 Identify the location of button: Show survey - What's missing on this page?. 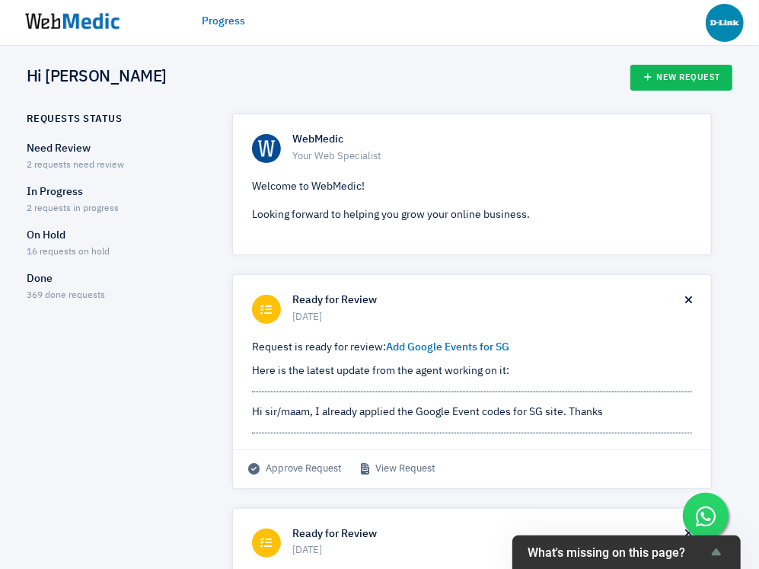
(627, 552).